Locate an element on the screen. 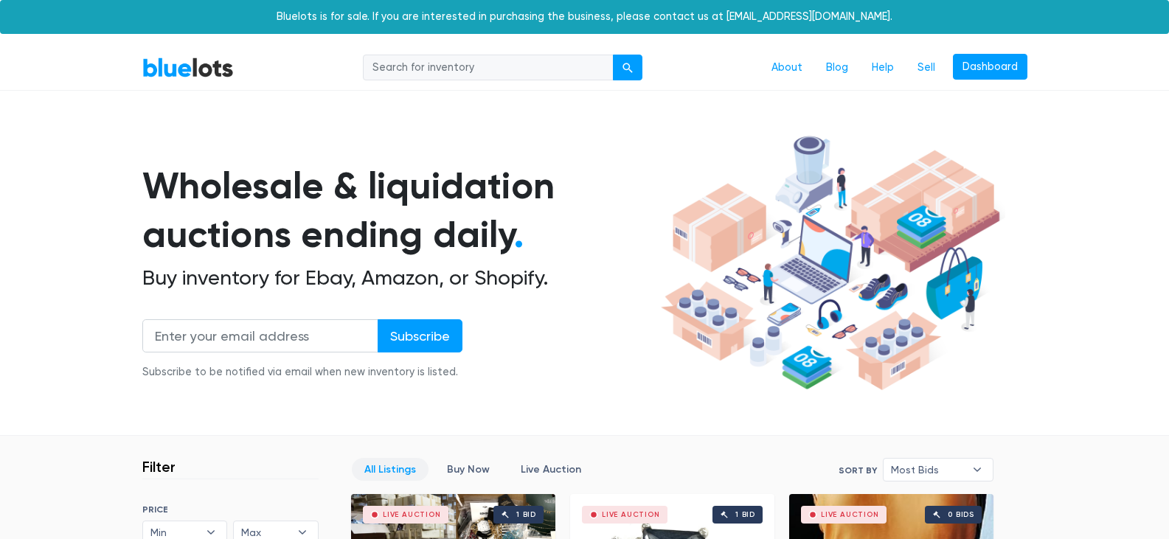 This screenshot has height=539, width=1169. input: Enter your email address is located at coordinates (260, 336).